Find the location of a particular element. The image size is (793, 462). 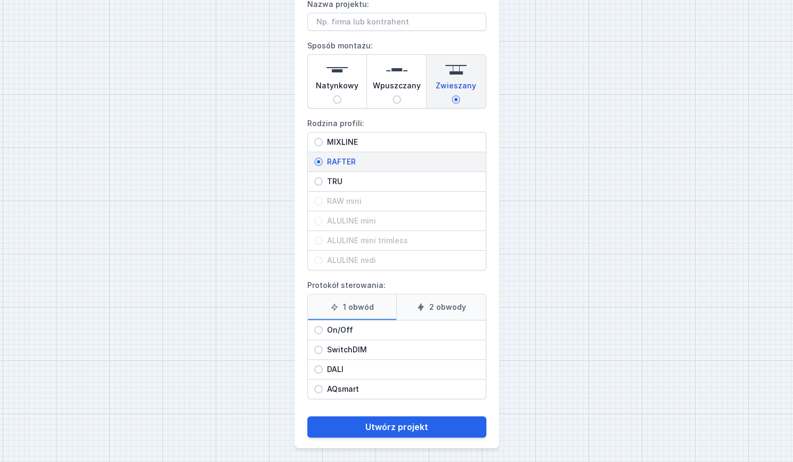

input: Natynkowy is located at coordinates (337, 100).